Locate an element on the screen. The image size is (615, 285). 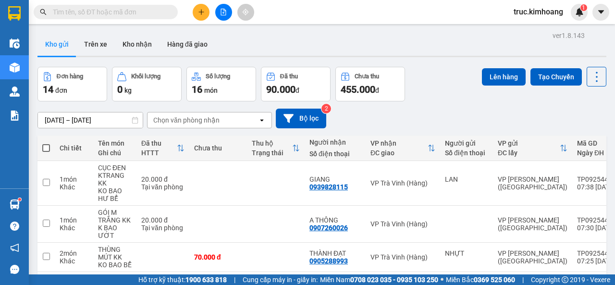
div: NHỰT is located at coordinates (467, 253).